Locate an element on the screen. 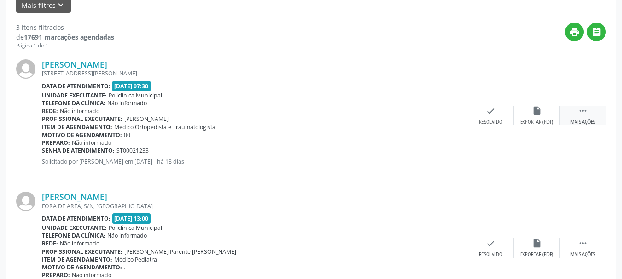 The width and height of the screenshot is (622, 279). span: Médico Ortopedista e Traumatologista is located at coordinates (165, 127).